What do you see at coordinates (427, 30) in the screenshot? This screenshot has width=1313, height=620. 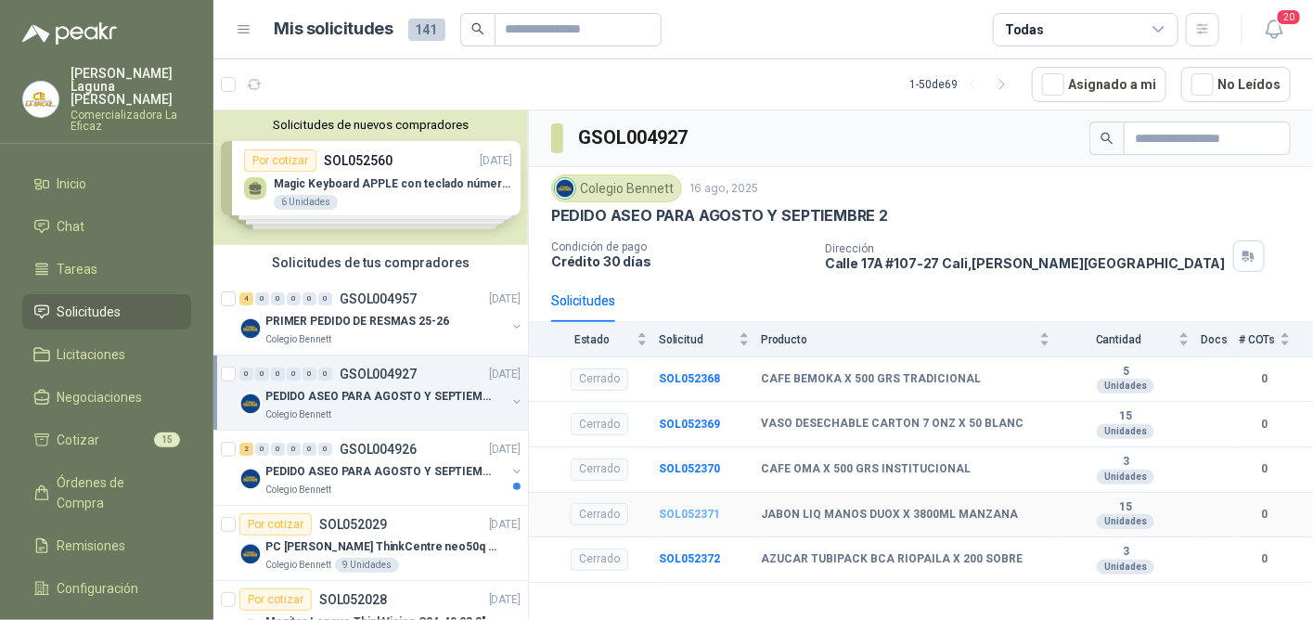 I see `span: 141` at bounding box center [427, 30].